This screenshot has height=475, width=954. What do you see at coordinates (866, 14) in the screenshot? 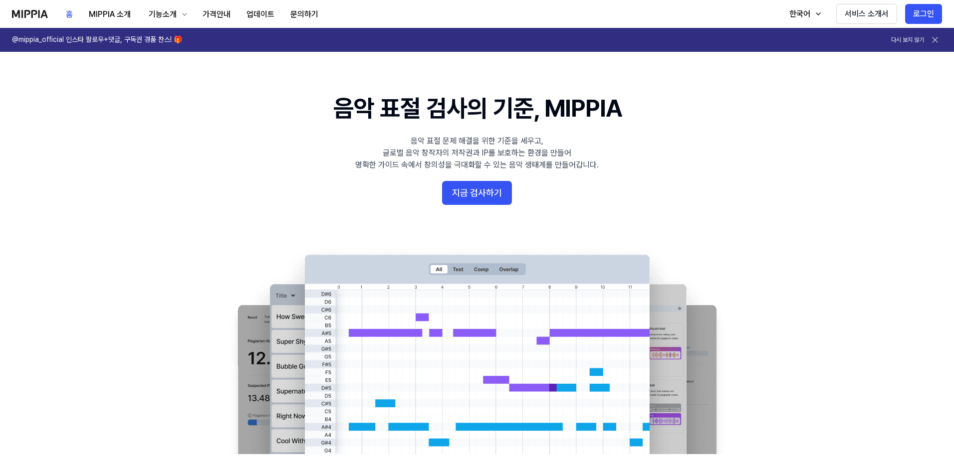
I see `a: 서비스 소개서` at bounding box center [866, 14].